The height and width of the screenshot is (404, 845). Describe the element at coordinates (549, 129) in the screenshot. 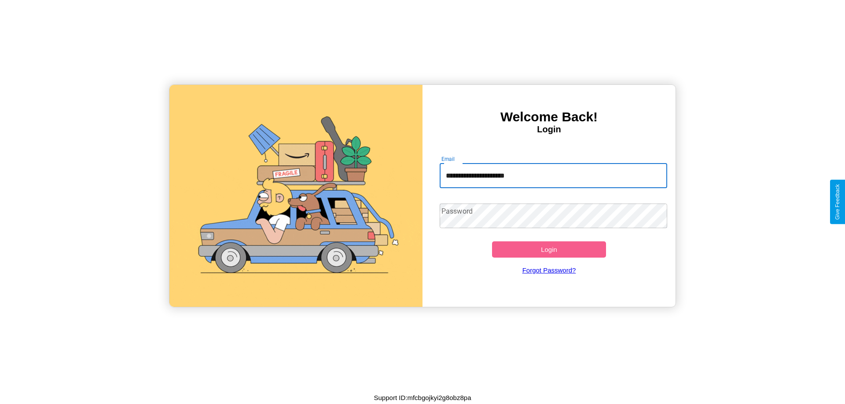

I see `h4: Login` at that location.